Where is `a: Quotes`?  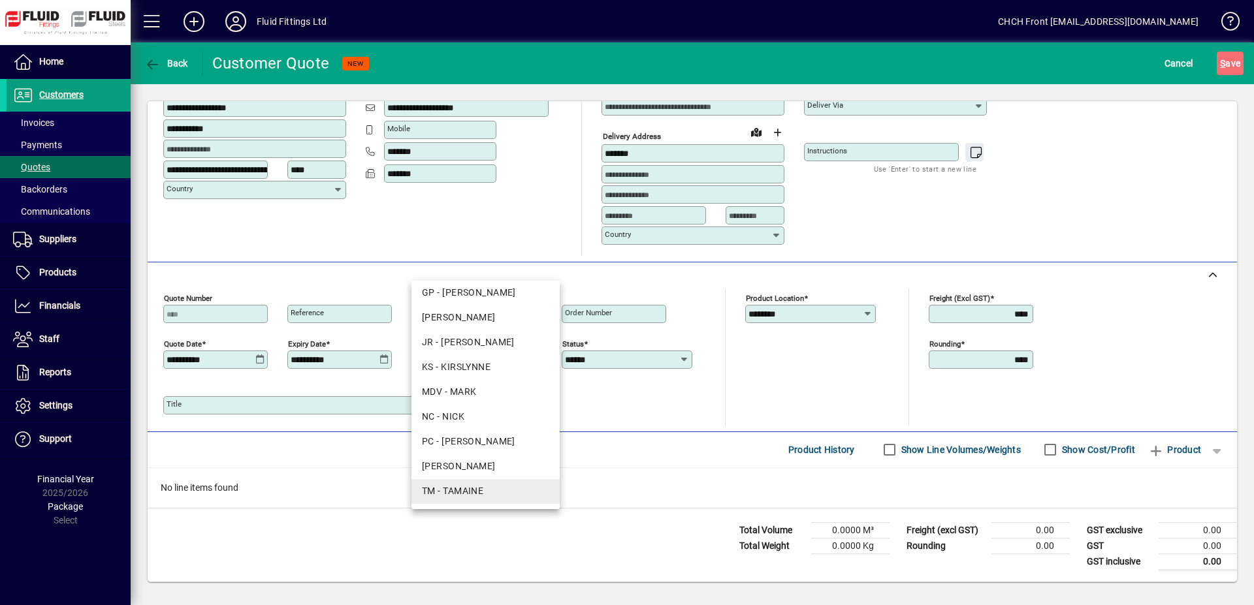
a: Quotes is located at coordinates (69, 167).